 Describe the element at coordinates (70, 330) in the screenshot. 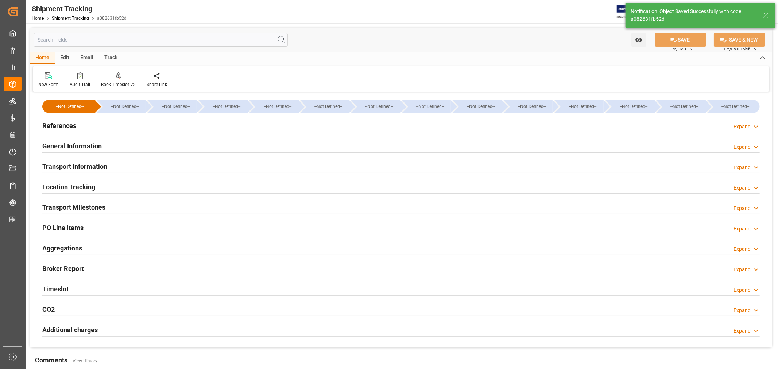

I see `h2: Additional charges` at that location.